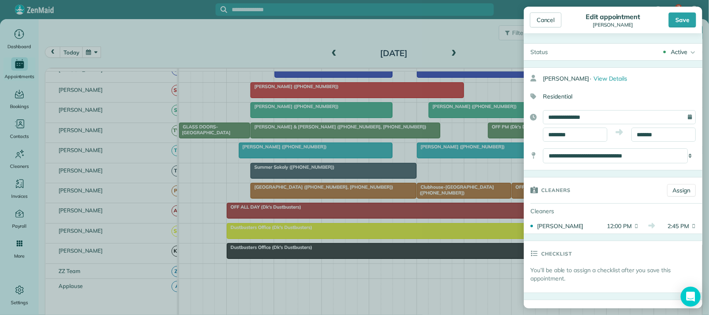 This screenshot has height=315, width=709. I want to click on span: View Details, so click(610, 78).